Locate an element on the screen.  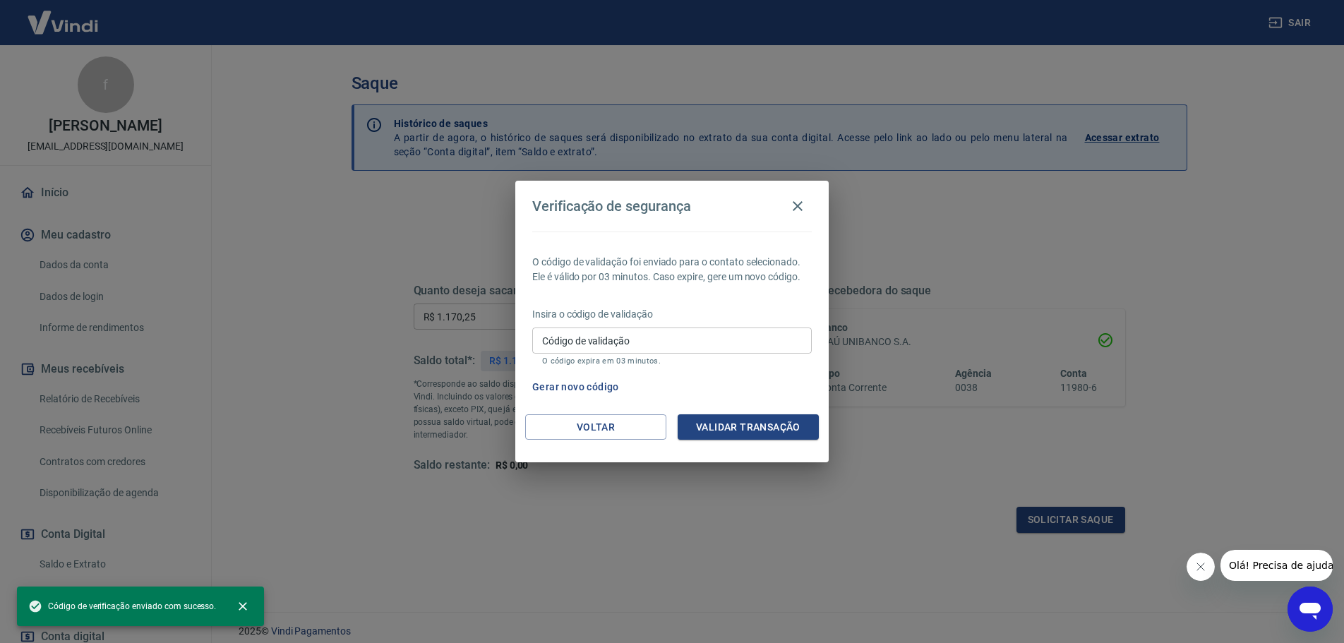
button: Voltar is located at coordinates (596, 427).